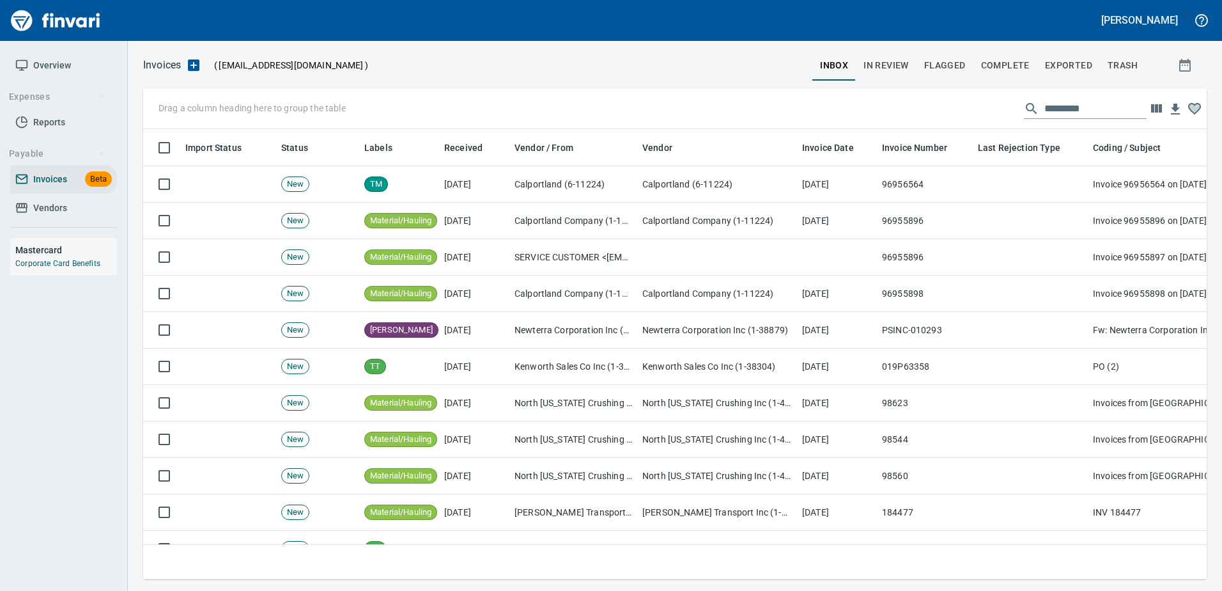  Describe the element at coordinates (925, 330) in the screenshot. I see `td: PSINC-010293` at that location.